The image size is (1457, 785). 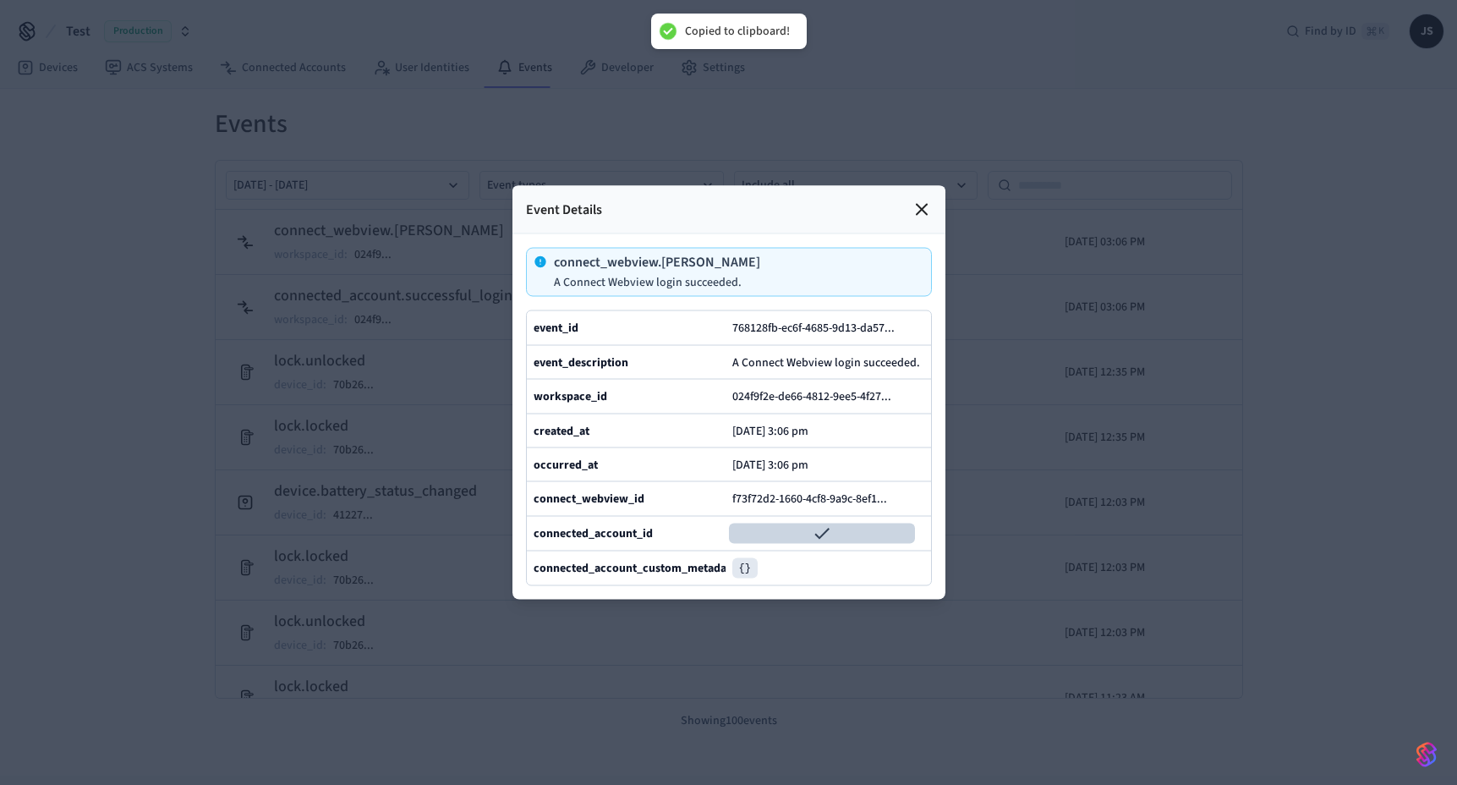 What do you see at coordinates (1426, 754) in the screenshot?
I see `img: SeamLogoGradient.69752ec5.svg` at bounding box center [1426, 754].